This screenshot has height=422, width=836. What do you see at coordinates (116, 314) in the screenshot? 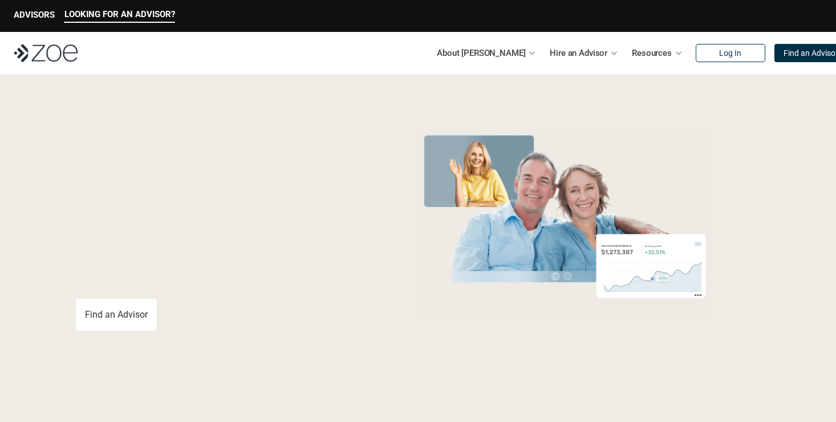
I see `p: Find an Advisor` at bounding box center [116, 314].